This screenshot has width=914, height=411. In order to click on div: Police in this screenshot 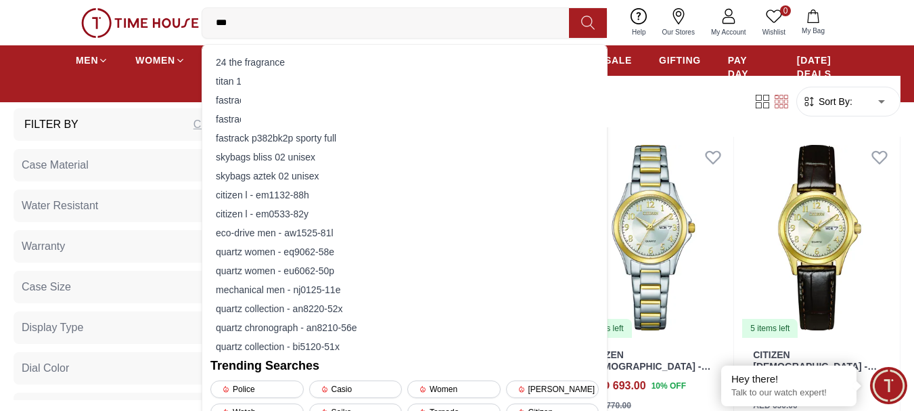, I will do `click(257, 389)`.